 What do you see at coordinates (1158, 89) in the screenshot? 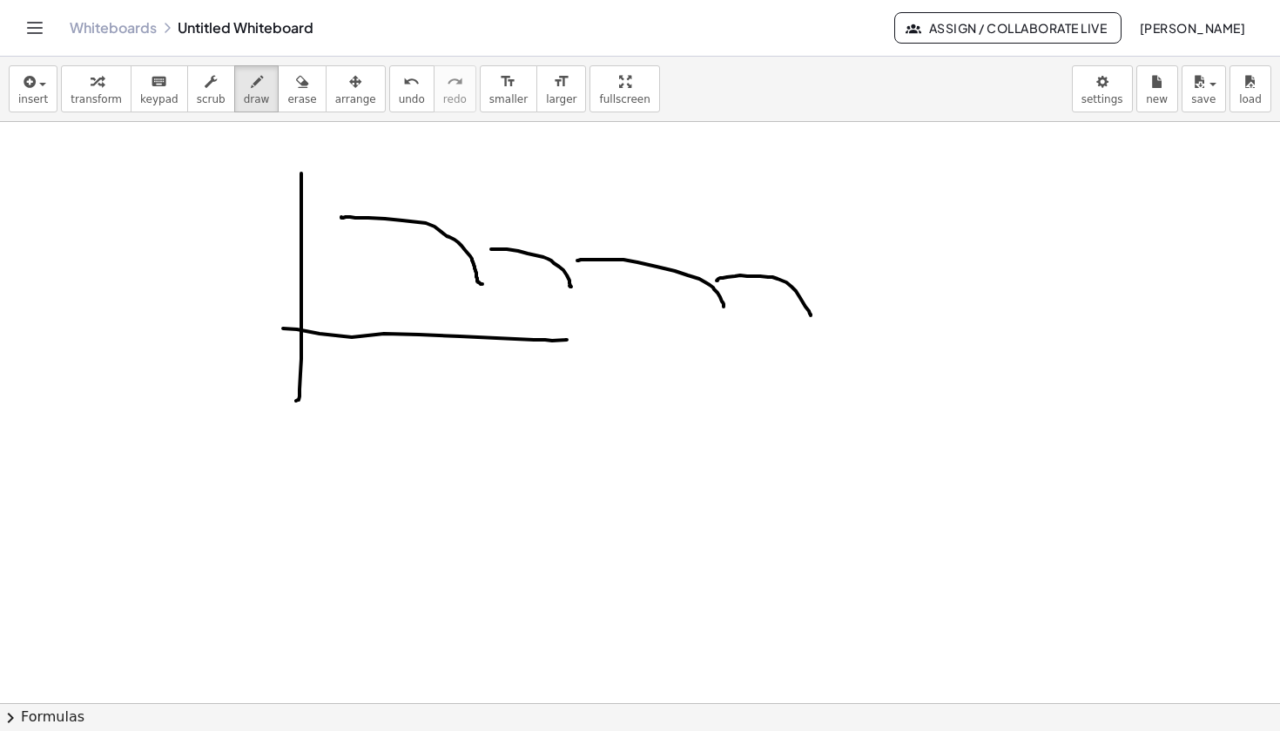
I see `button: new` at bounding box center [1158, 89].